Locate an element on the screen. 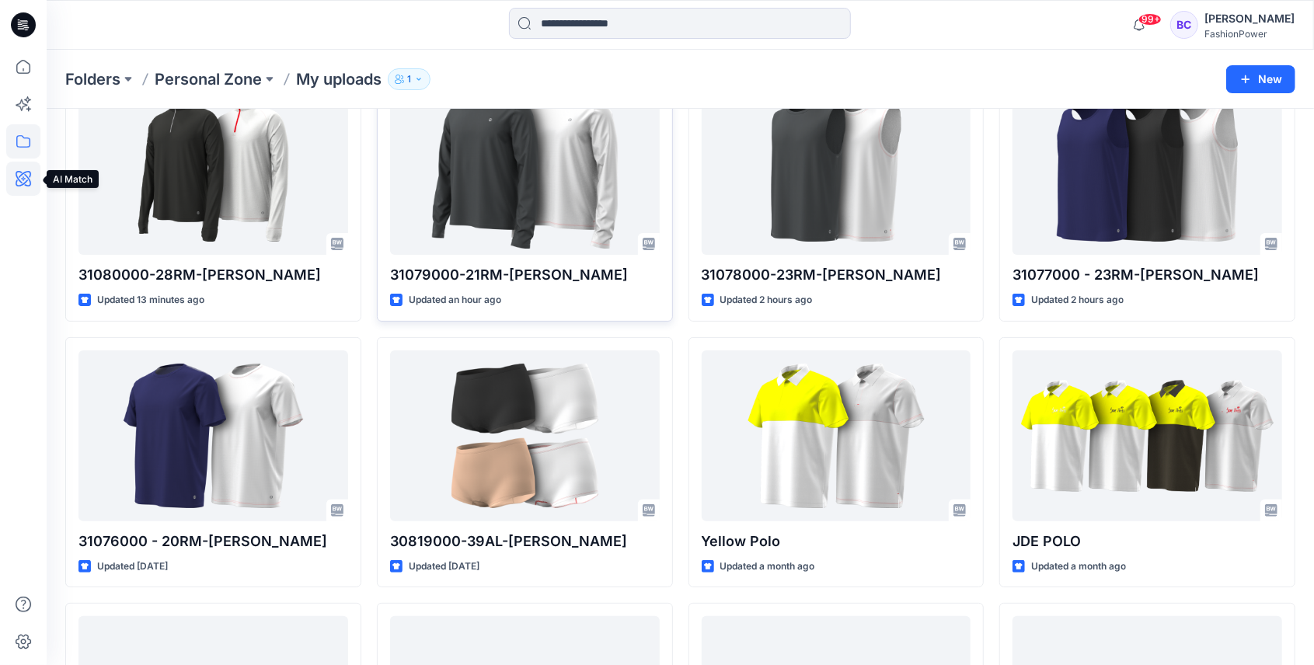 The image size is (1314, 665). a: Folders is located at coordinates (92, 79).